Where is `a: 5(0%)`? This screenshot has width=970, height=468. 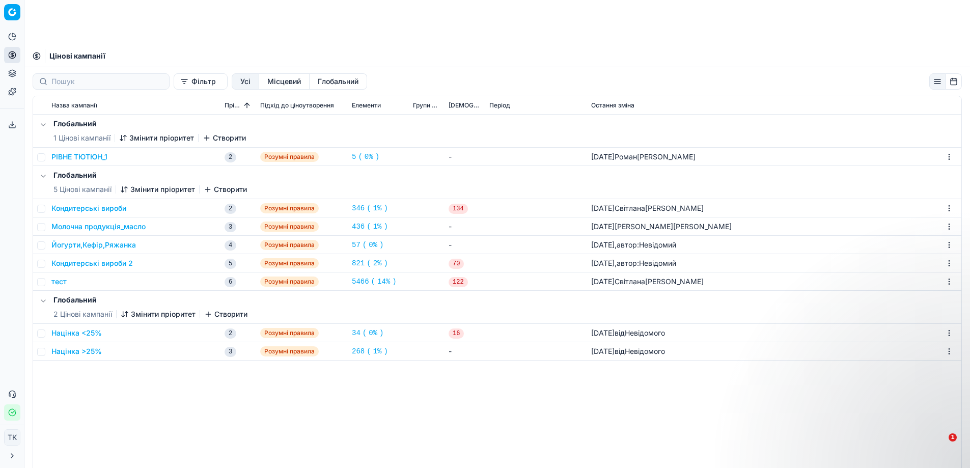
a: 5(0%) is located at coordinates (366, 157).